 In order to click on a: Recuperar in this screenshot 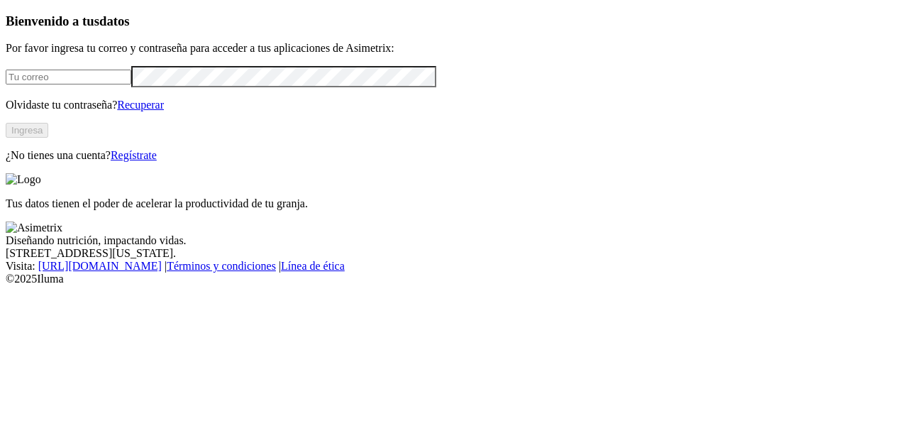, I will do `click(141, 104)`.